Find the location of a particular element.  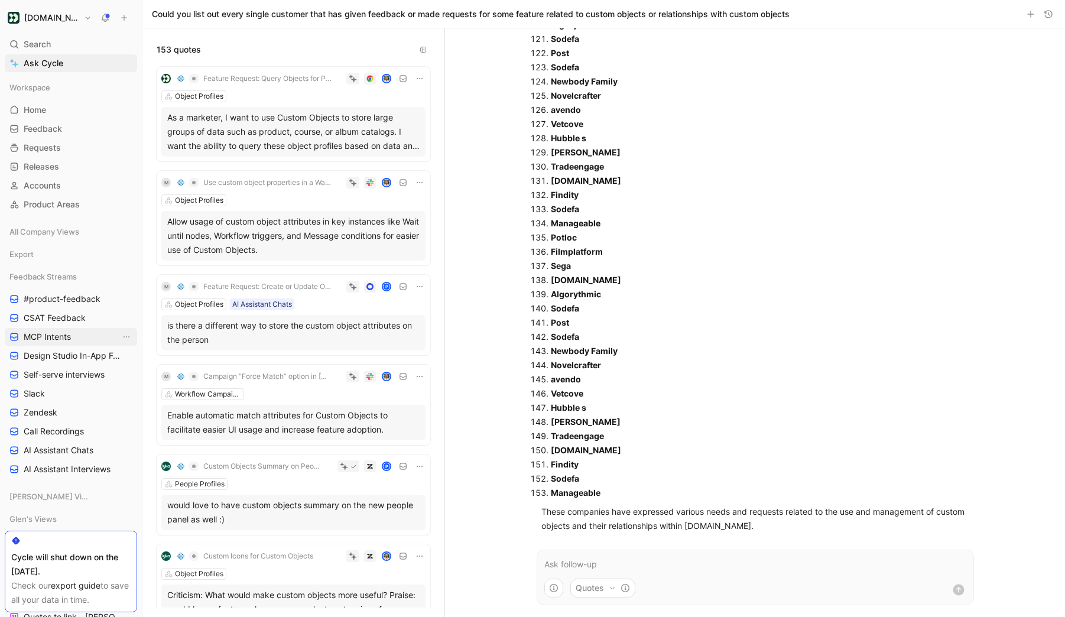

span: Feature Request: Query Objects for Personalized Content [GH#12089] is located at coordinates (267, 79).